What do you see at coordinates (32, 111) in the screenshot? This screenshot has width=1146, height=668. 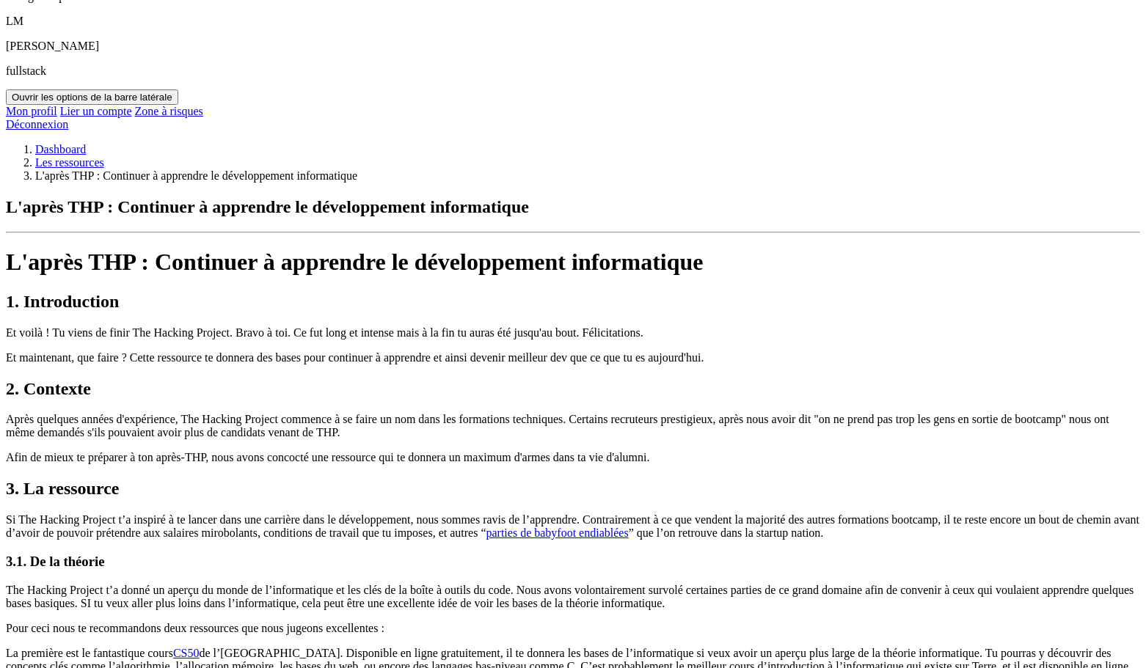 I see `a: Mon profil` at bounding box center [32, 111].